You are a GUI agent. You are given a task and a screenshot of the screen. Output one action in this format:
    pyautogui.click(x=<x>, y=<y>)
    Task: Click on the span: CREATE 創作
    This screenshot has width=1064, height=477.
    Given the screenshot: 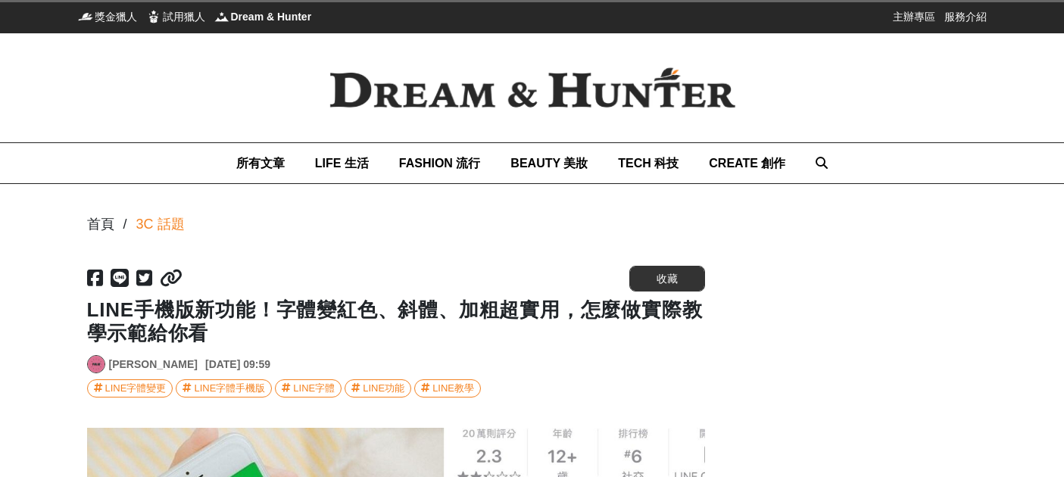 What is the action you would take?
    pyautogui.click(x=747, y=163)
    